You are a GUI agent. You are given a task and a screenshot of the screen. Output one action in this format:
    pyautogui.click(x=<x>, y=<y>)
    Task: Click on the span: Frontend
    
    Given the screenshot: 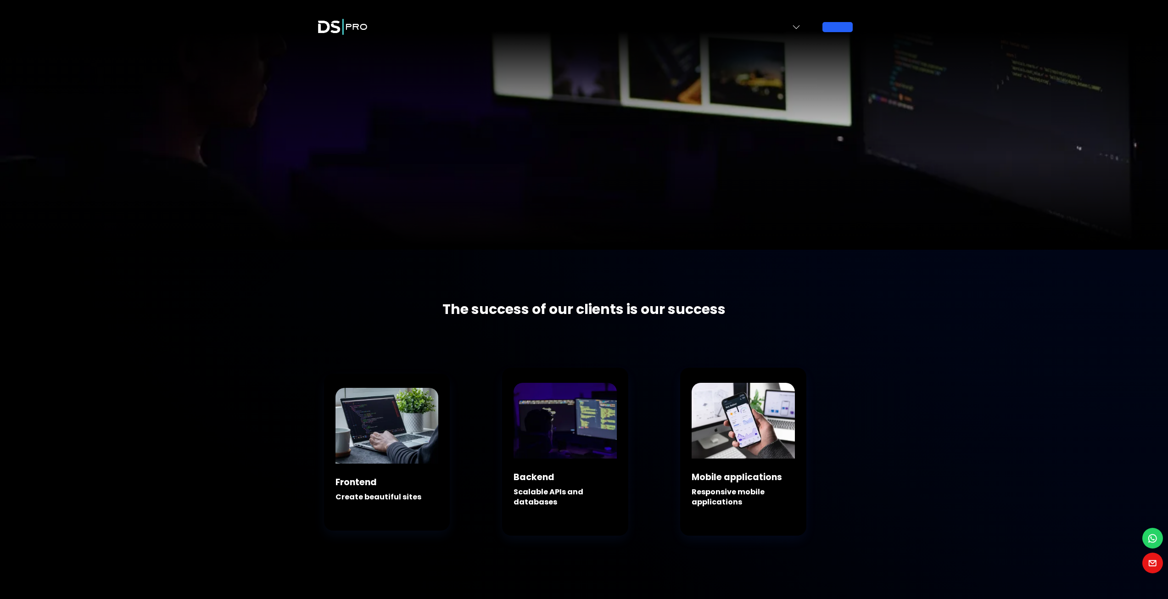 What is the action you would take?
    pyautogui.click(x=356, y=482)
    